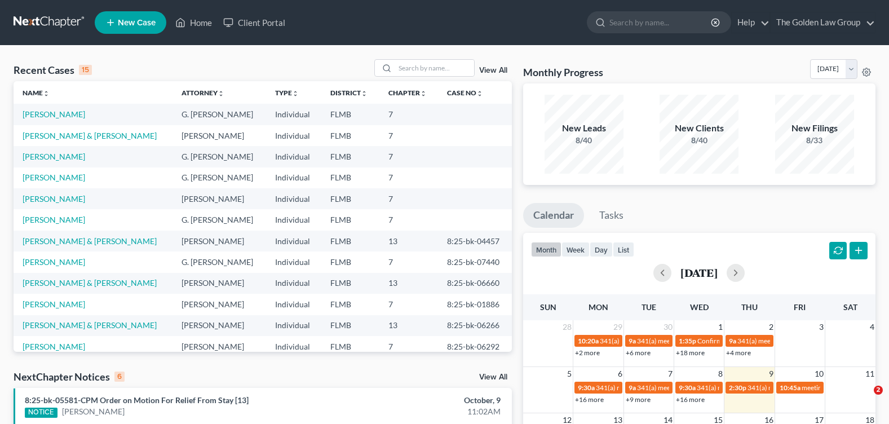 The width and height of the screenshot is (889, 424). What do you see at coordinates (553, 215) in the screenshot?
I see `a: Calendar` at bounding box center [553, 215].